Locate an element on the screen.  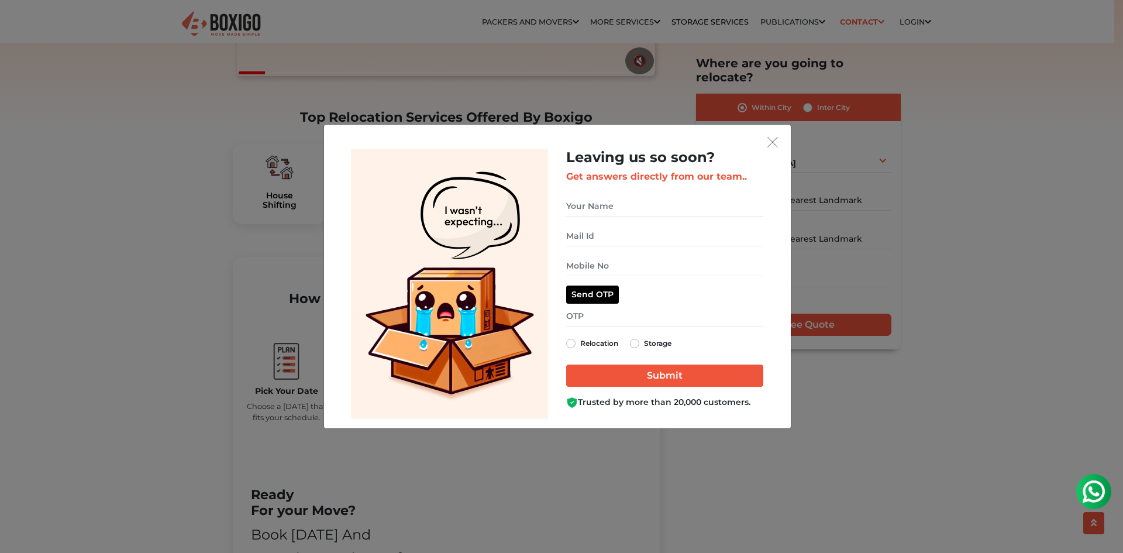
img: exit is located at coordinates (772, 142).